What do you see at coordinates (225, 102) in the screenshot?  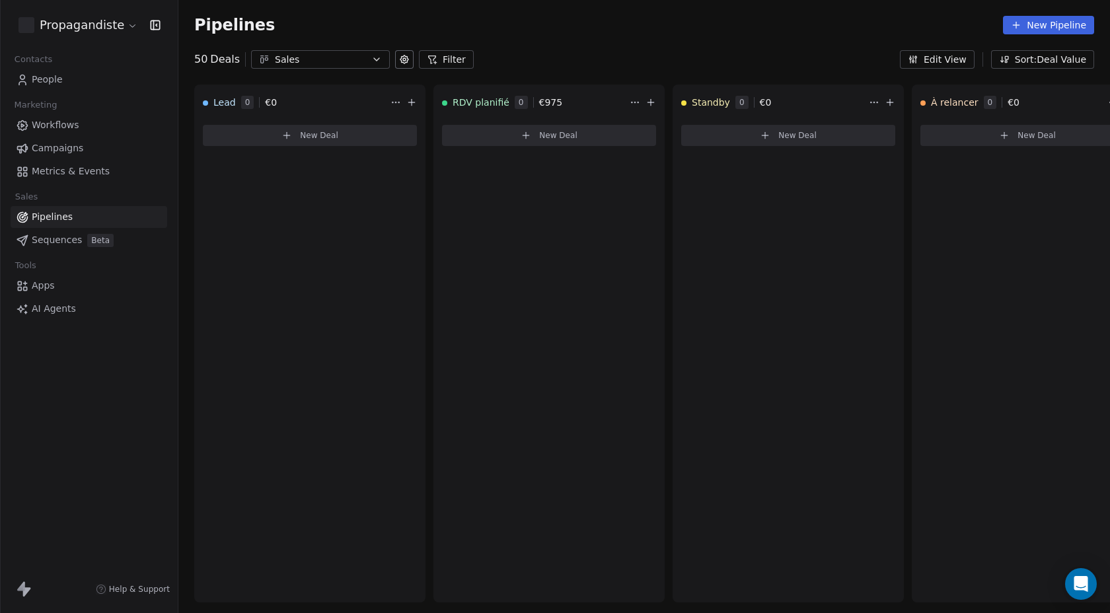 I see `span: Lead` at bounding box center [225, 102].